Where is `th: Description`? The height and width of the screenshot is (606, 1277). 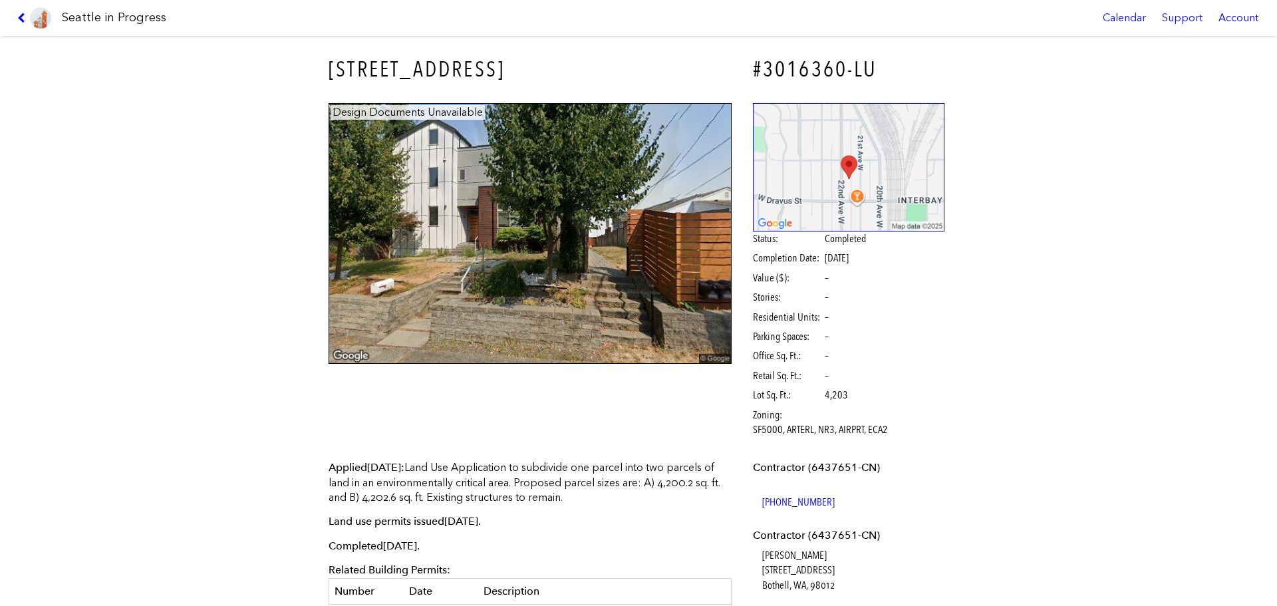 th: Description is located at coordinates (605, 591).